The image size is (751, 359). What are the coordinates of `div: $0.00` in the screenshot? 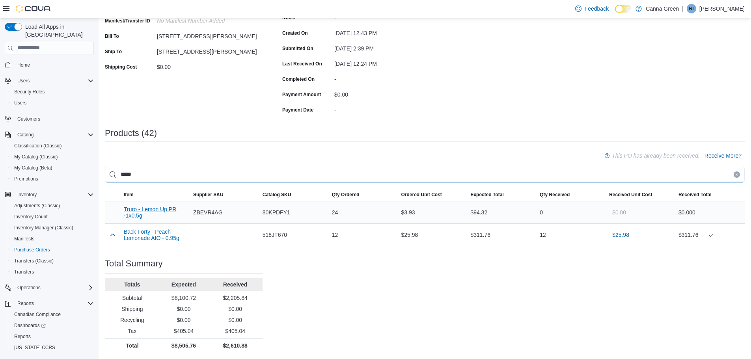 It's located at (210, 65).